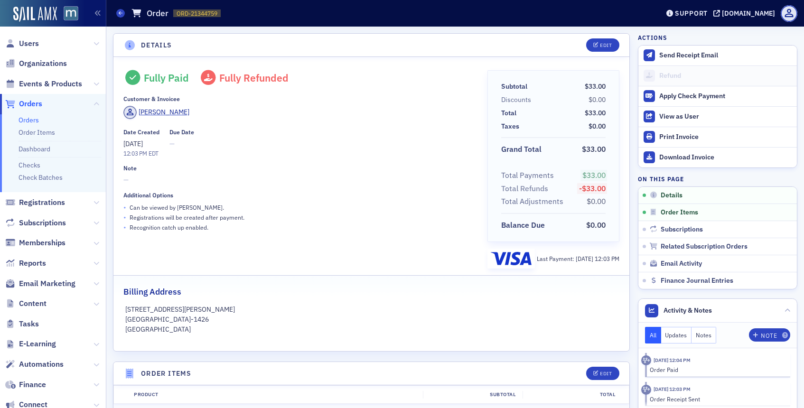  I want to click on a: Orders, so click(24, 104).